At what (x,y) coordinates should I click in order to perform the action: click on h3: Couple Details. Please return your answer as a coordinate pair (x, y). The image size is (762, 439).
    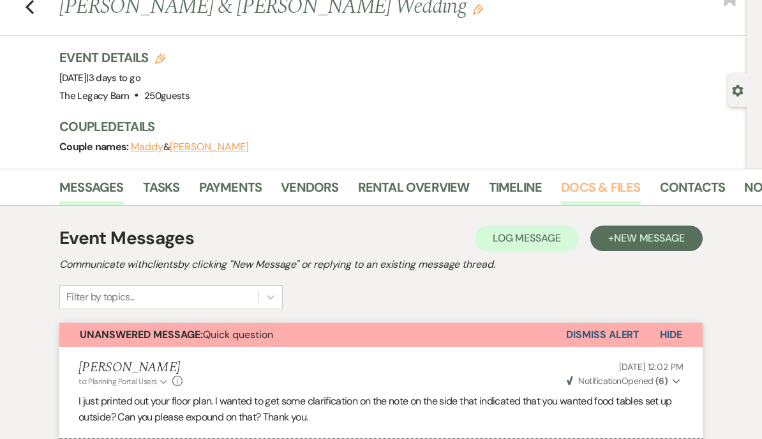
    Looking at the image, I should click on (397, 126).